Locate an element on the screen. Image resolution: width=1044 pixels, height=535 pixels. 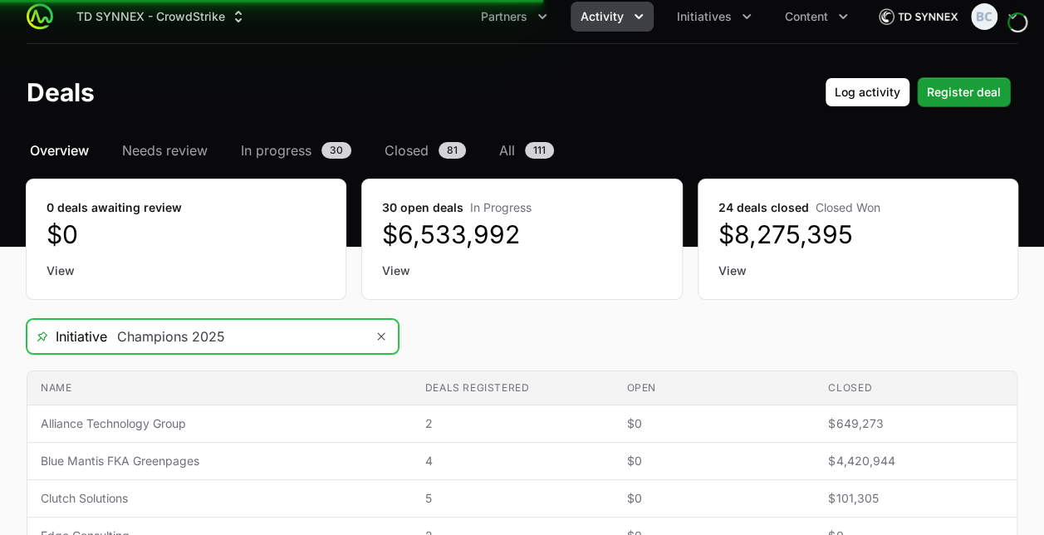
div: Main navigation is located at coordinates (455, 17).